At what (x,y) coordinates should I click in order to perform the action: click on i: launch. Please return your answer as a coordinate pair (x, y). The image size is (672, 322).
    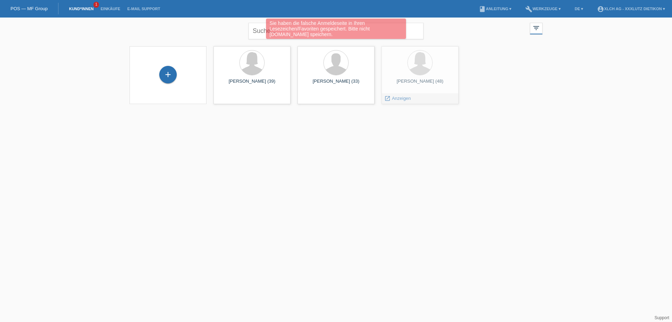
    Looking at the image, I should click on (387, 98).